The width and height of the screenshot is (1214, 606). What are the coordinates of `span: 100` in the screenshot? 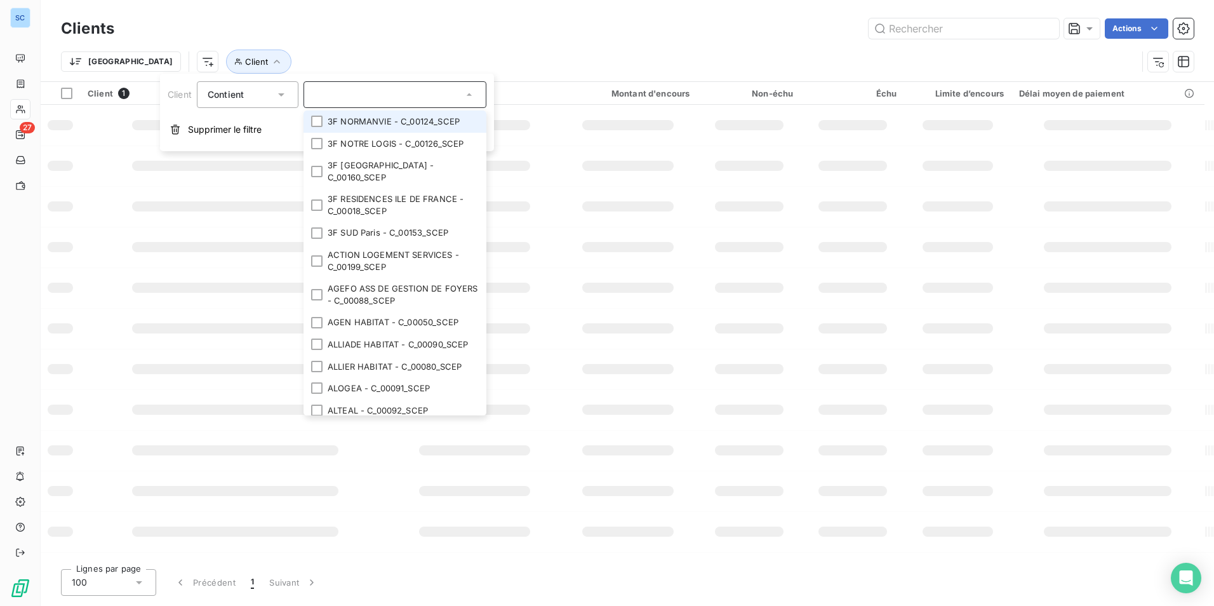 It's located at (79, 582).